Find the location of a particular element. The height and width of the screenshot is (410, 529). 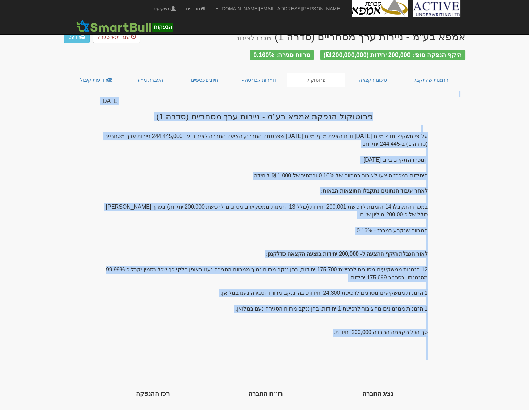

img: SmartBull Logo is located at coordinates (125, 26).